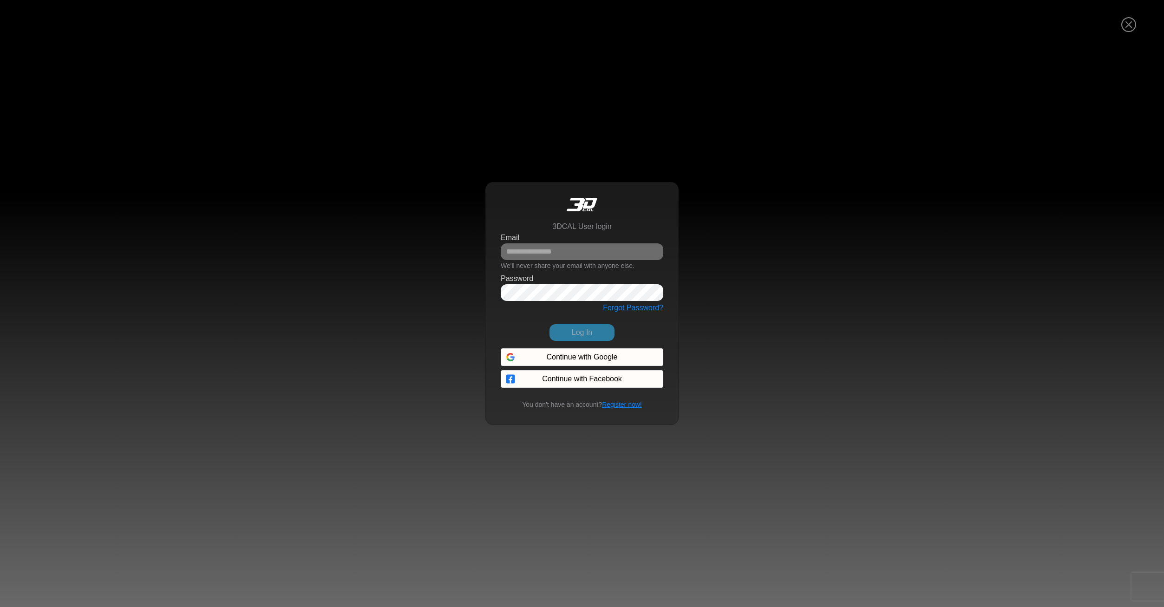 The width and height of the screenshot is (1164, 607). Describe the element at coordinates (1128, 25) in the screenshot. I see `button: Close` at that location.